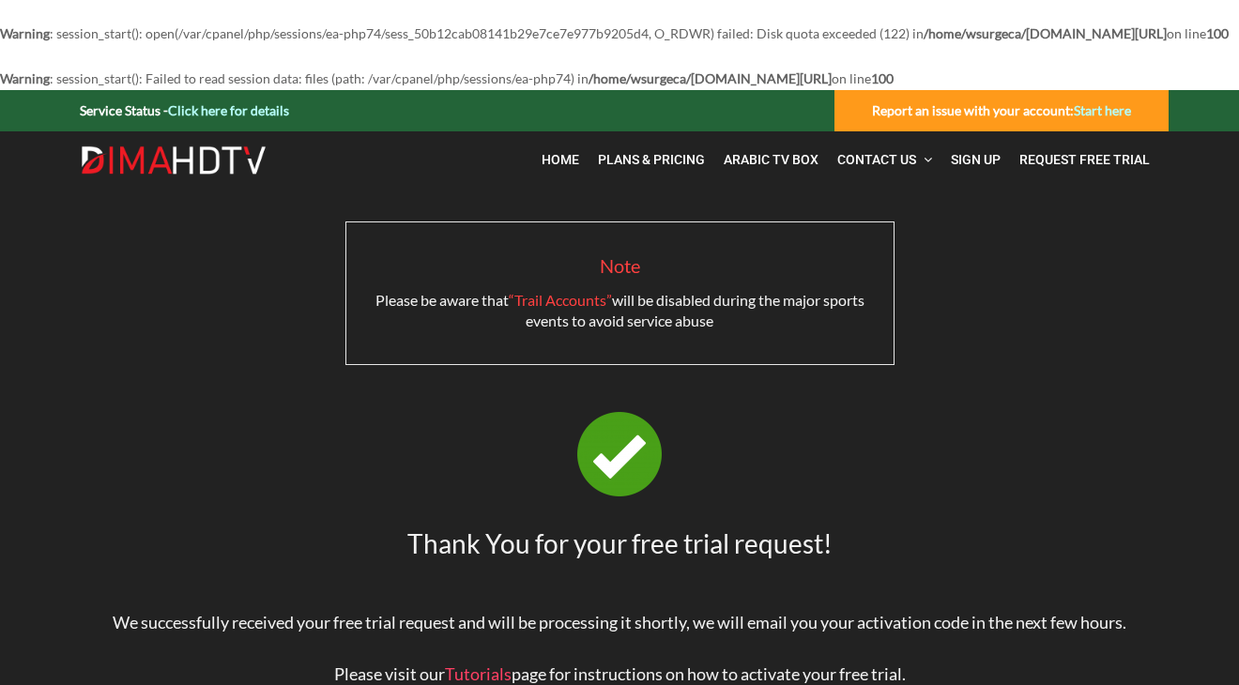 The image size is (1239, 685). I want to click on span: Note, so click(620, 266).